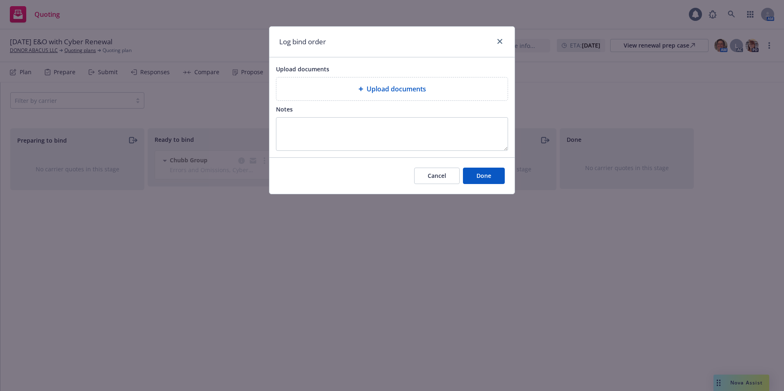  Describe the element at coordinates (392, 89) in the screenshot. I see `div: Upload documents` at that location.